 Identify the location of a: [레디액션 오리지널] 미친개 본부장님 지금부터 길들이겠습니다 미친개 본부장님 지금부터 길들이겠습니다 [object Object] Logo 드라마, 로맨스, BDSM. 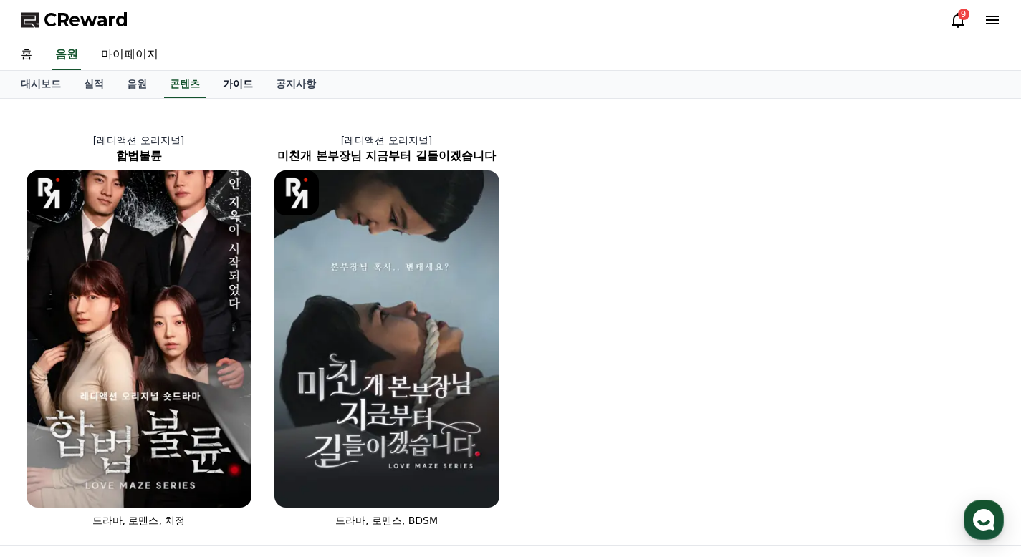
(387, 330).